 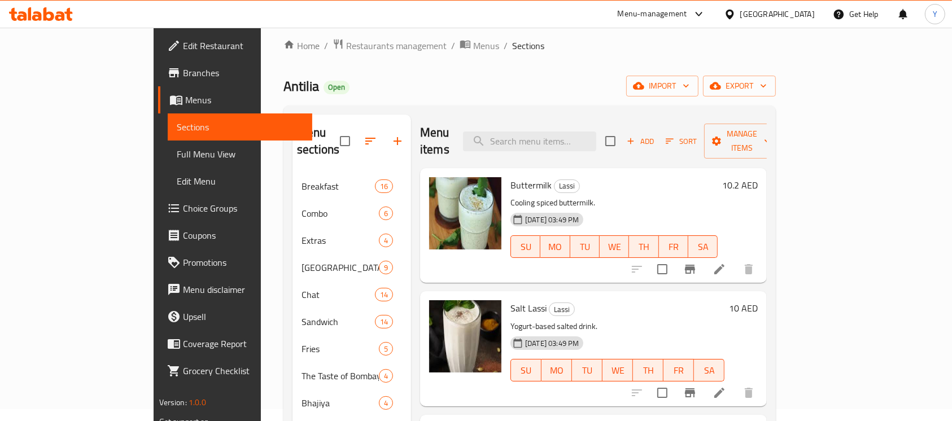 What do you see at coordinates (719, 269) in the screenshot?
I see `a: Edit menu item` at bounding box center [719, 269].